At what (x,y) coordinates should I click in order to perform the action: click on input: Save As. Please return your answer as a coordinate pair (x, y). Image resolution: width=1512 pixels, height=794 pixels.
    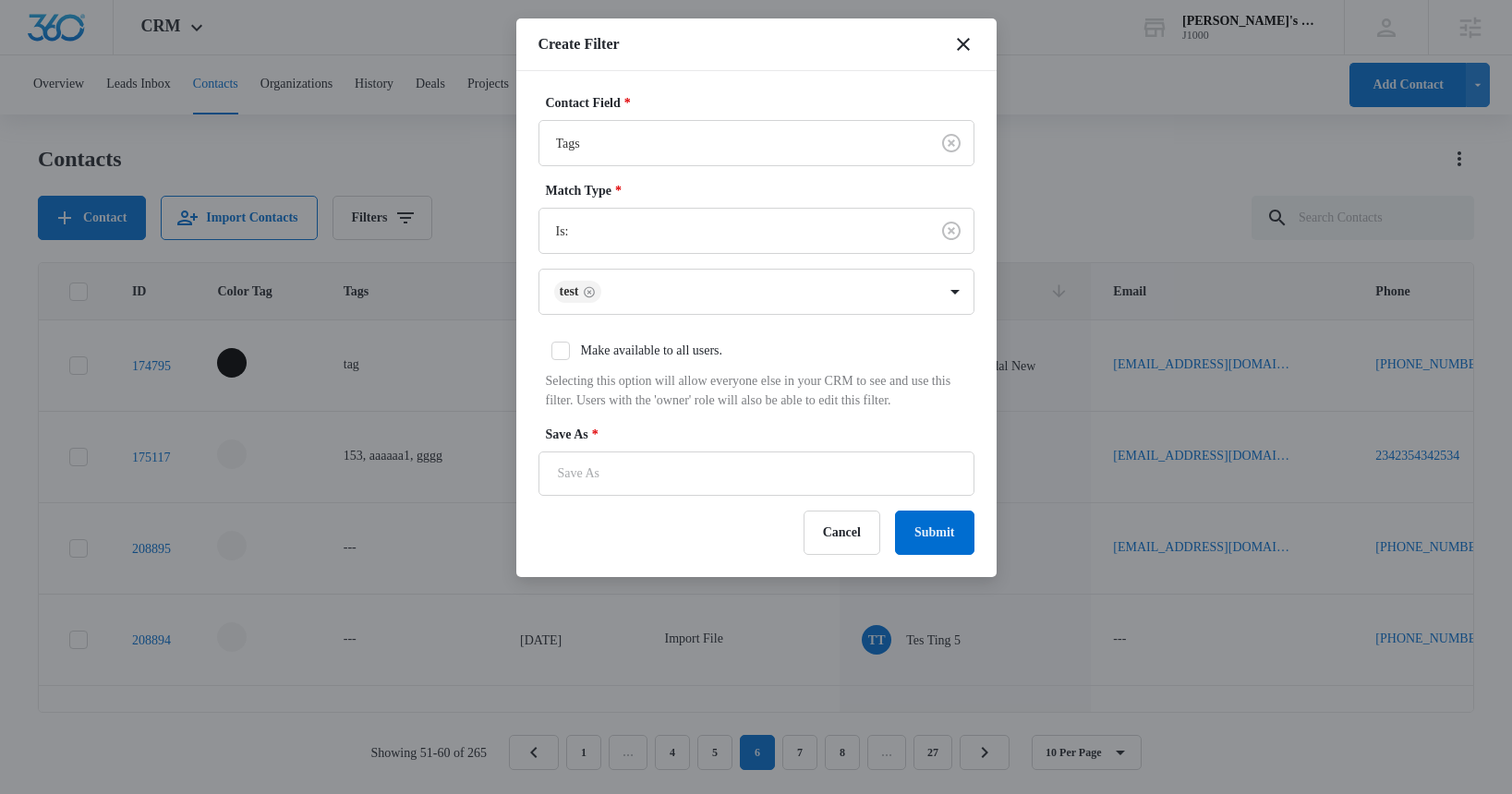
    Looking at the image, I should click on (756, 474).